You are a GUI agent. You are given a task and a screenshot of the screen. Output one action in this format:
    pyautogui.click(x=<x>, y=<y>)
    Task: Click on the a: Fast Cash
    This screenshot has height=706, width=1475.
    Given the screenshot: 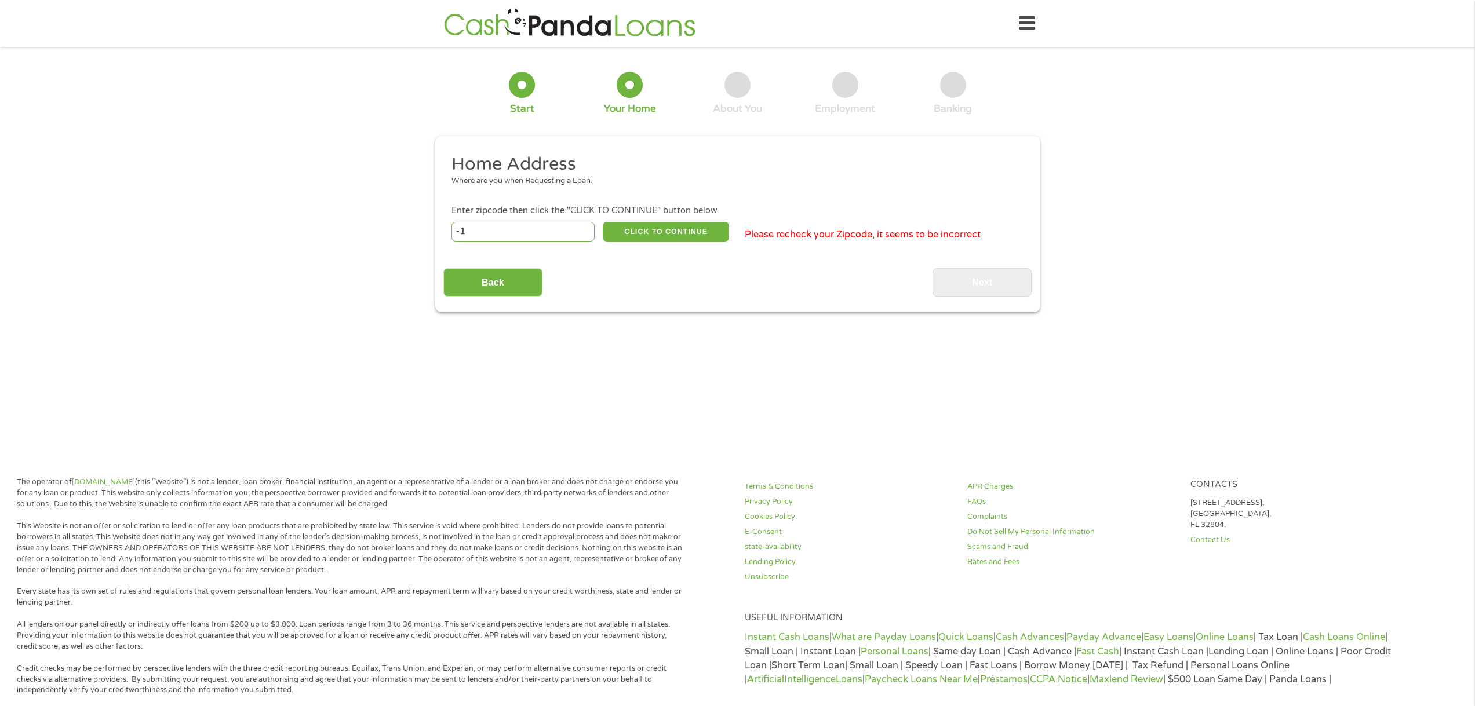 What is the action you would take?
    pyautogui.click(x=1098, y=652)
    